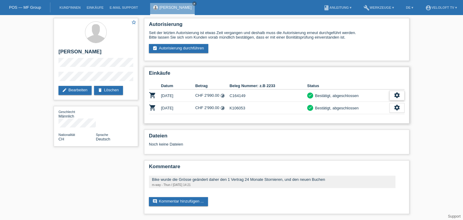 This screenshot has width=463, height=220. What do you see at coordinates (178, 86) in the screenshot?
I see `th: Datum` at bounding box center [178, 86].